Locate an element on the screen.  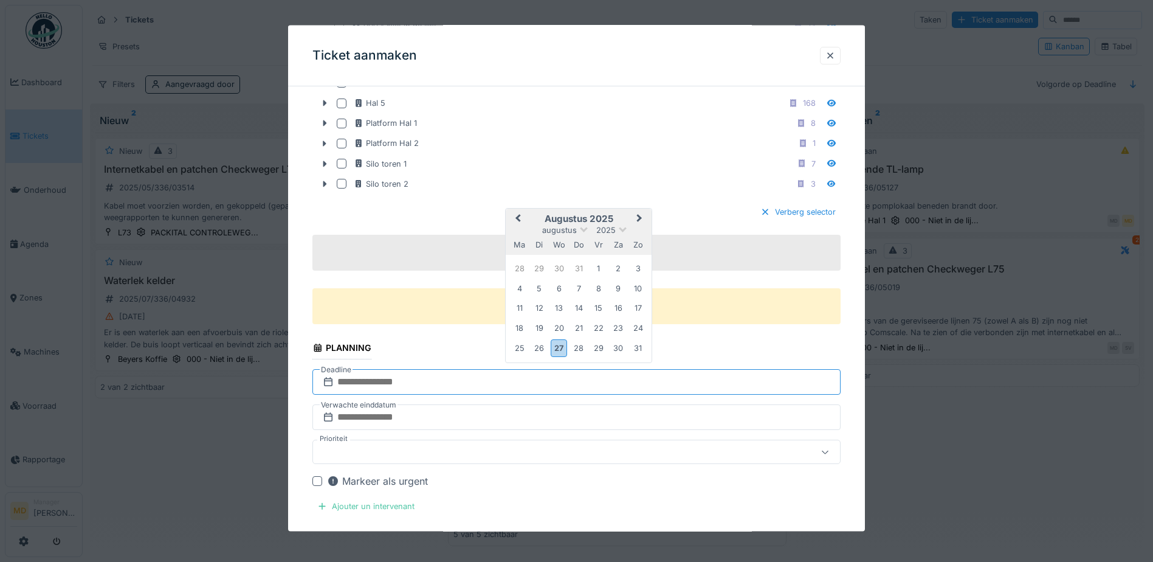
div: Choose donderdag 21 augustus 2025 is located at coordinates (579, 327).